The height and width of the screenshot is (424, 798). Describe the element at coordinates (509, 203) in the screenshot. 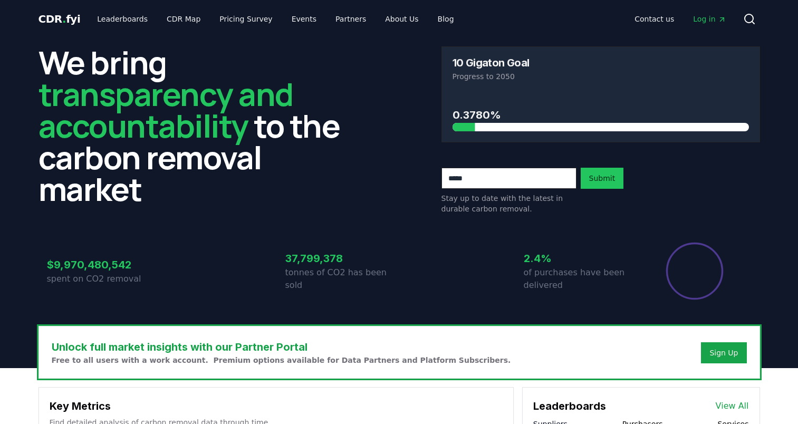

I see `p: Stay up to date with the latest in durable carbon removal.` at that location.